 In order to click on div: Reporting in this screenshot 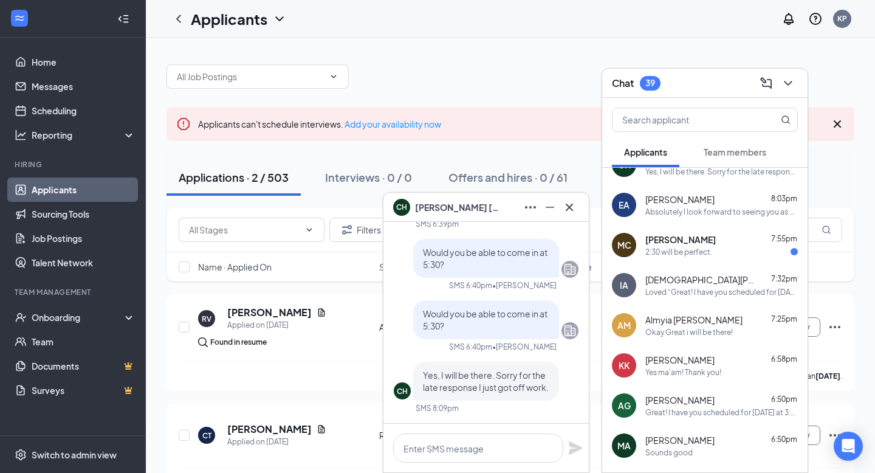, I will do `click(84, 135)`.